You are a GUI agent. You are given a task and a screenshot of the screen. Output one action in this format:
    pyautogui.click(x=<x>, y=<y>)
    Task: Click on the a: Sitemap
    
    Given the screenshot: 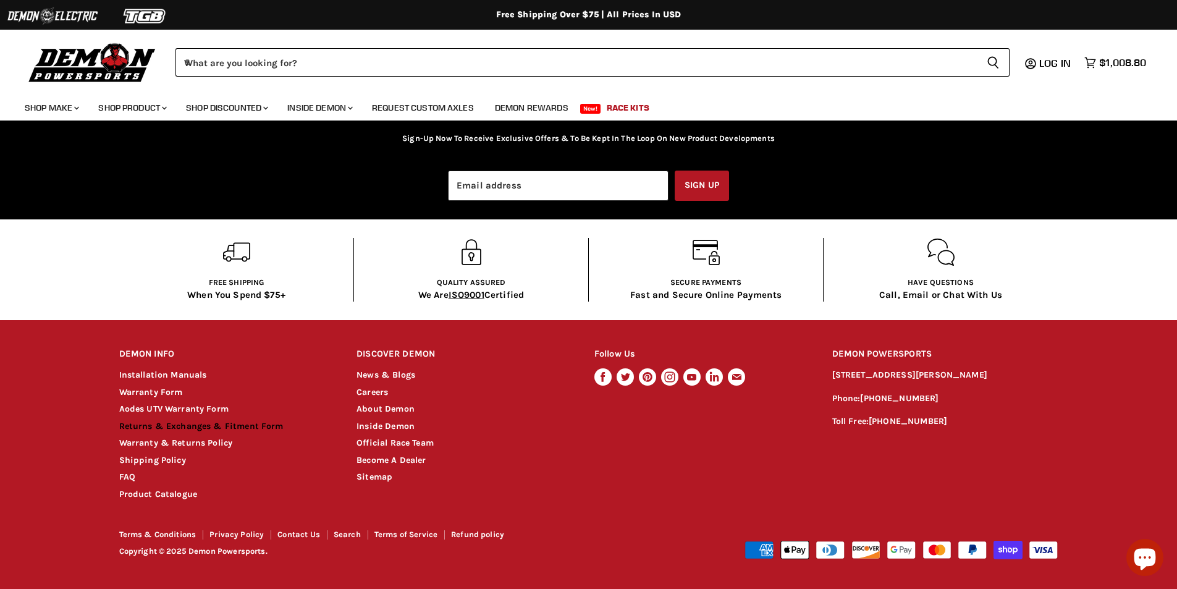 What is the action you would take?
    pyautogui.click(x=374, y=476)
    